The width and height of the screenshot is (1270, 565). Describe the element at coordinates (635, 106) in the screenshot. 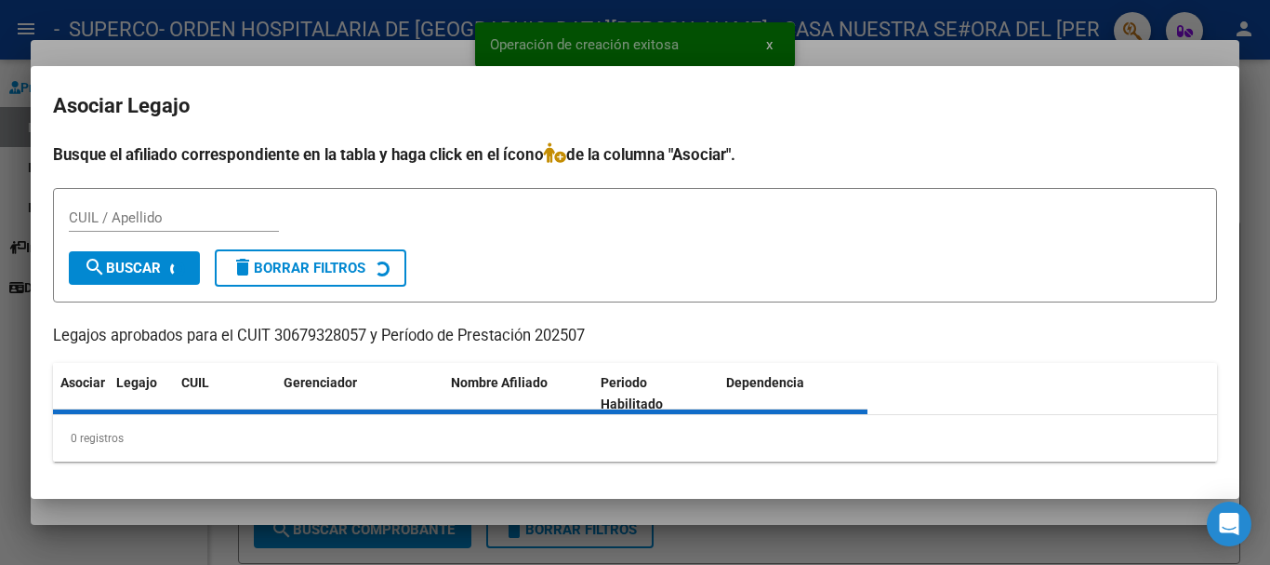

I see `h2: Asociar Legajo` at that location.